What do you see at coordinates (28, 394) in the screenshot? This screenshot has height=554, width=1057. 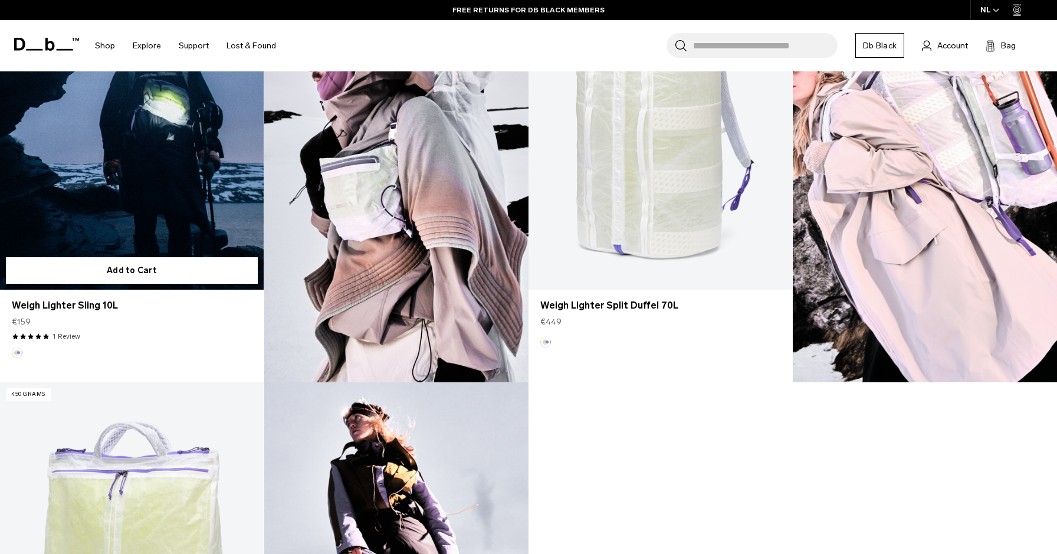 I see `p: 450 grams` at bounding box center [28, 394].